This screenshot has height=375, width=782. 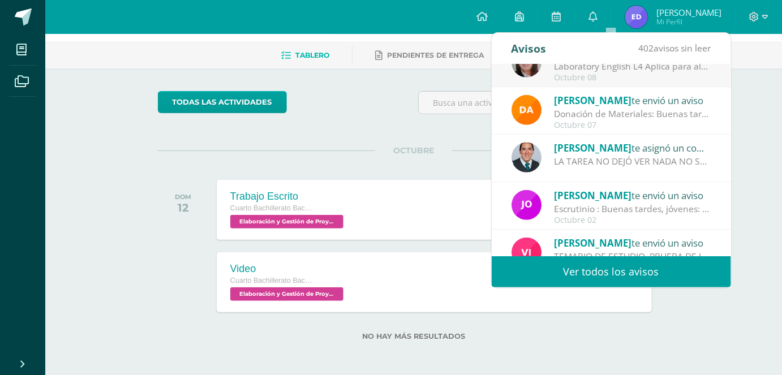 What do you see at coordinates (429, 55) in the screenshot?
I see `a: Pendientes de entrega` at bounding box center [429, 55].